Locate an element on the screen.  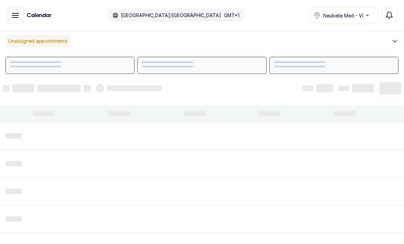
button: Neubelle Med - VI is located at coordinates (344, 15).